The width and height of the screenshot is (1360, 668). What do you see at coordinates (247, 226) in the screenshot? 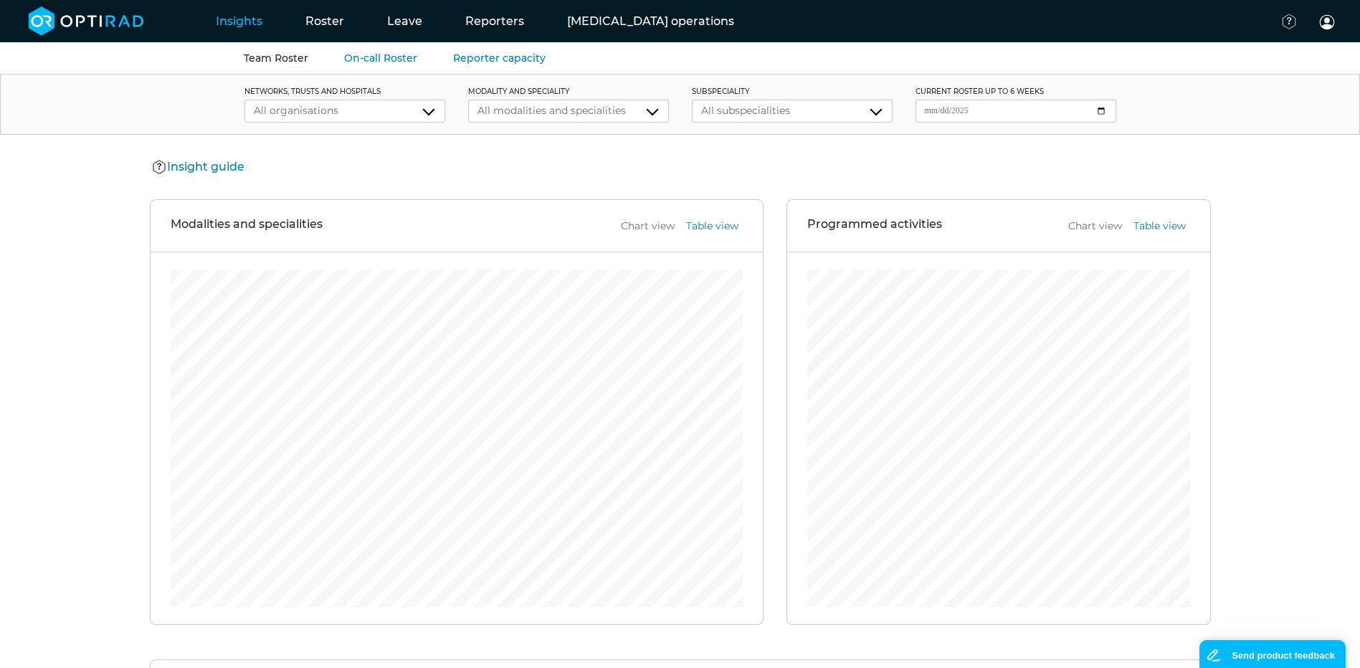
I see `h3: Modalities and specialities` at bounding box center [247, 226].